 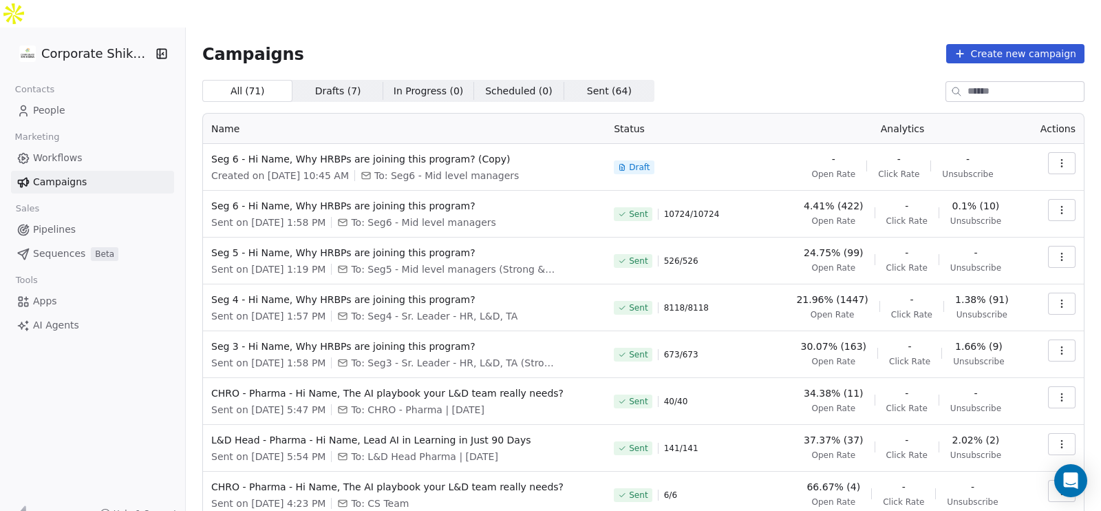 What do you see at coordinates (434, 316) in the screenshot?
I see `span: To: Seg4 - Sr. Leader - HR, L&D, TA` at bounding box center [434, 316].